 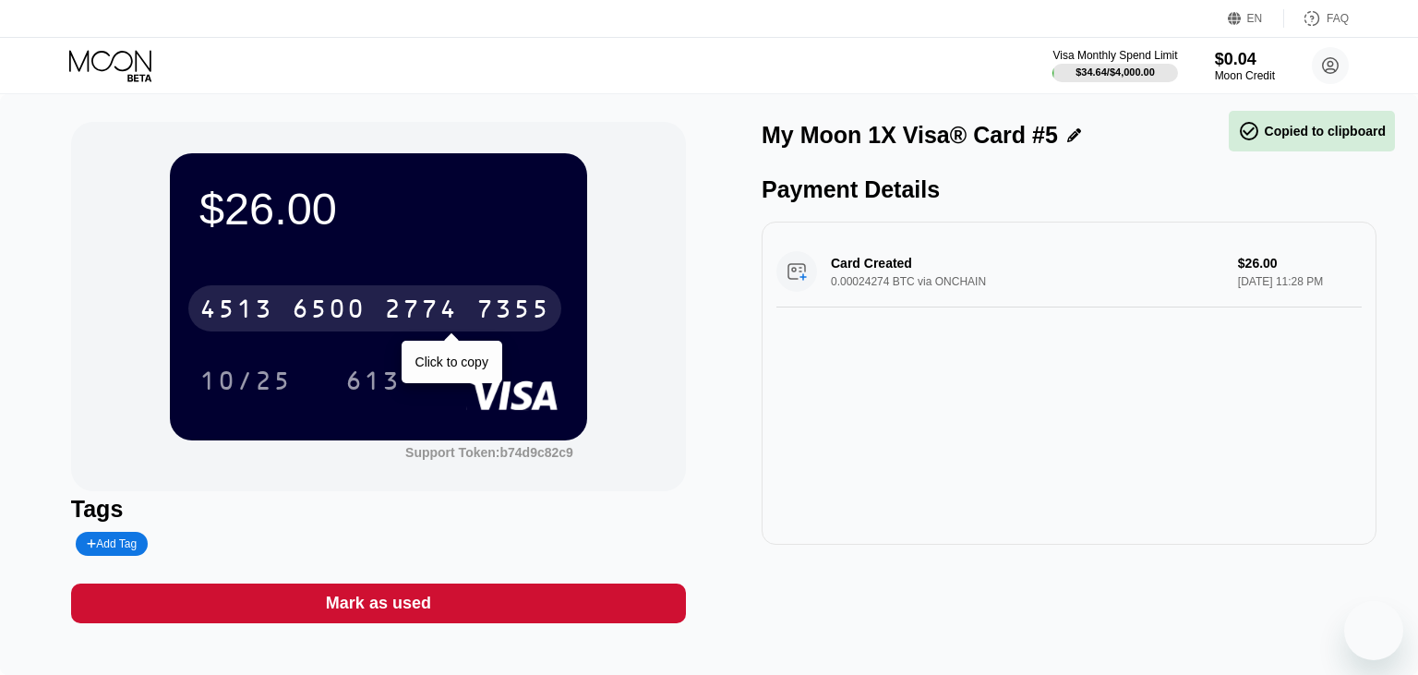 I want to click on div: 4513, so click(x=236, y=311).